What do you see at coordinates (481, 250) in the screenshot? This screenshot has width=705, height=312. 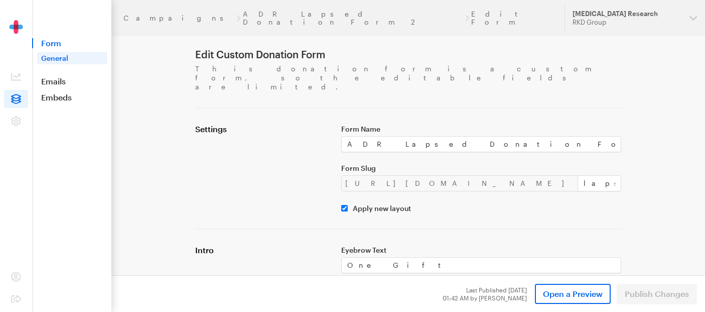 I see `label: Eyebrow Text` at bounding box center [481, 250].